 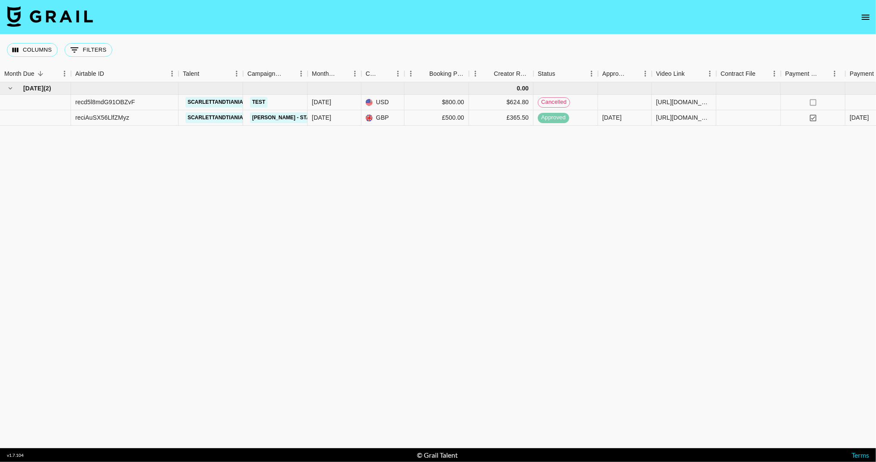 I want to click on div: reciAuSX56LlfZMyz, so click(x=102, y=117).